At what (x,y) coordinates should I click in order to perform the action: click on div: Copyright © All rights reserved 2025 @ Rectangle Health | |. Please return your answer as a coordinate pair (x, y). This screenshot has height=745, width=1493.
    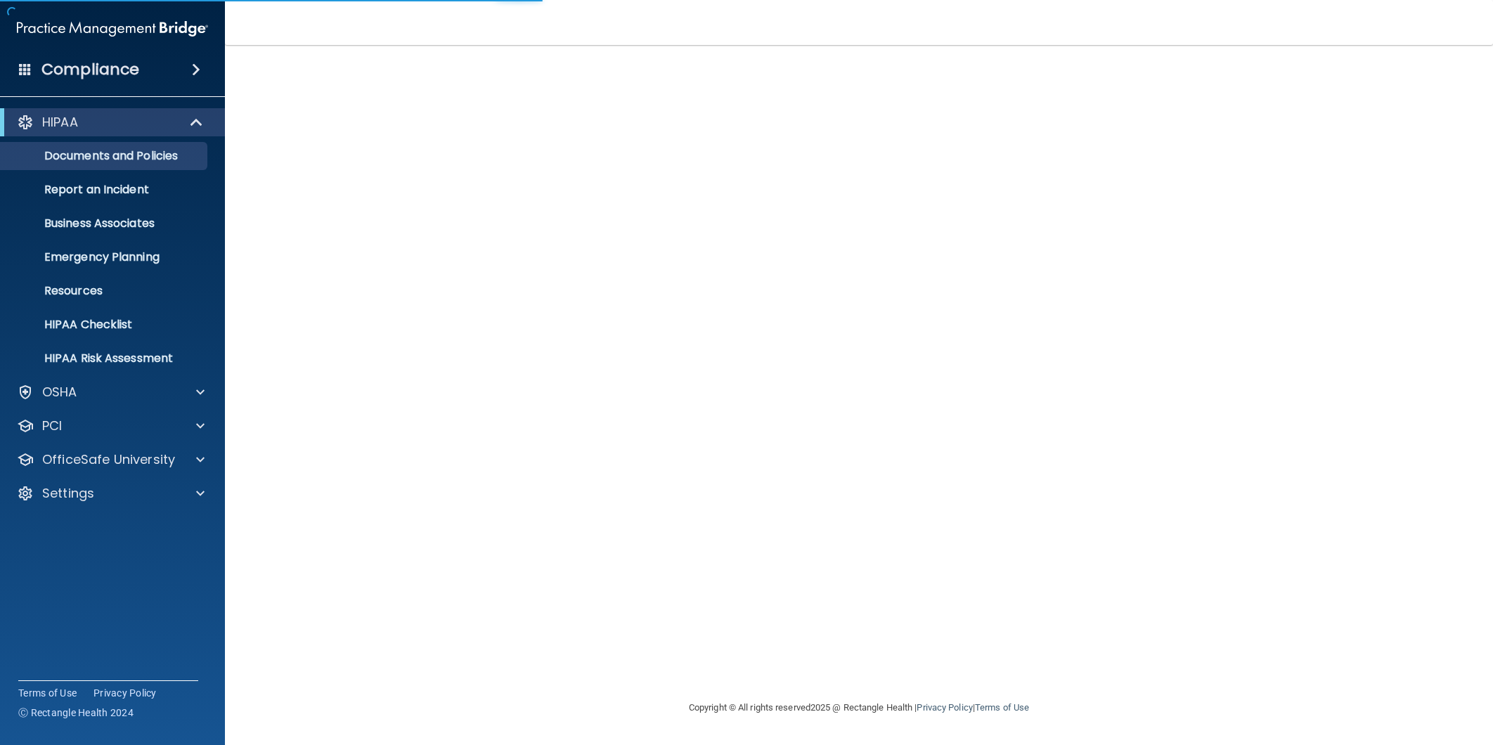
    Looking at the image, I should click on (859, 708).